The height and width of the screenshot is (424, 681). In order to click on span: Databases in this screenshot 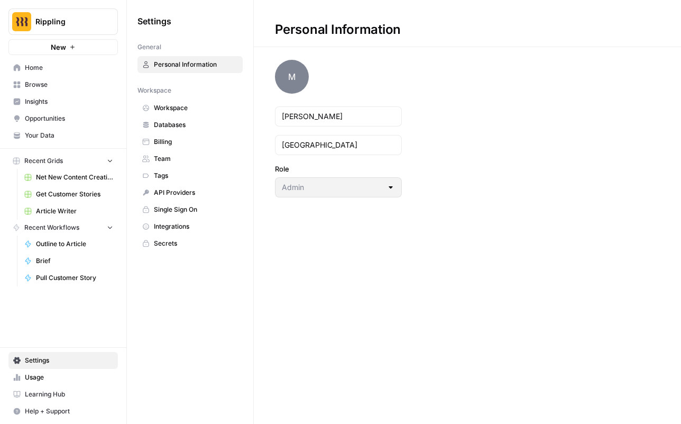, I will do `click(196, 125)`.